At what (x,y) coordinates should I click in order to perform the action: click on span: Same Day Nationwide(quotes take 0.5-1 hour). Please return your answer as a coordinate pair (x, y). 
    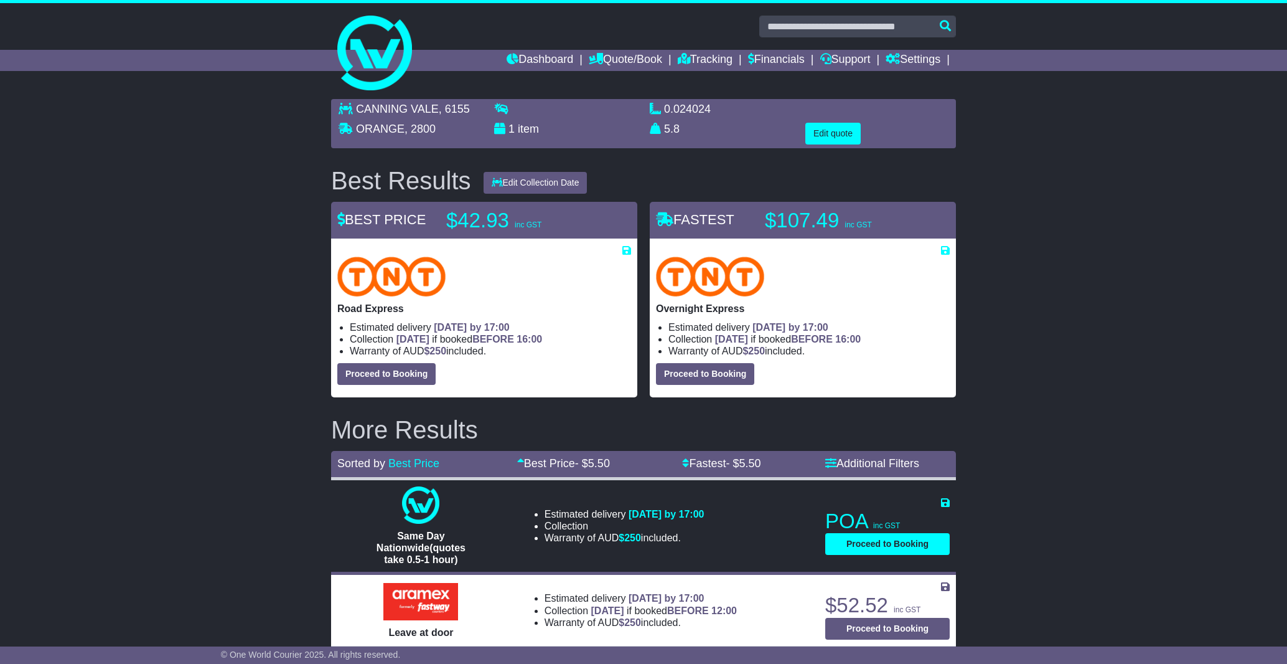
    Looking at the image, I should click on (421, 547).